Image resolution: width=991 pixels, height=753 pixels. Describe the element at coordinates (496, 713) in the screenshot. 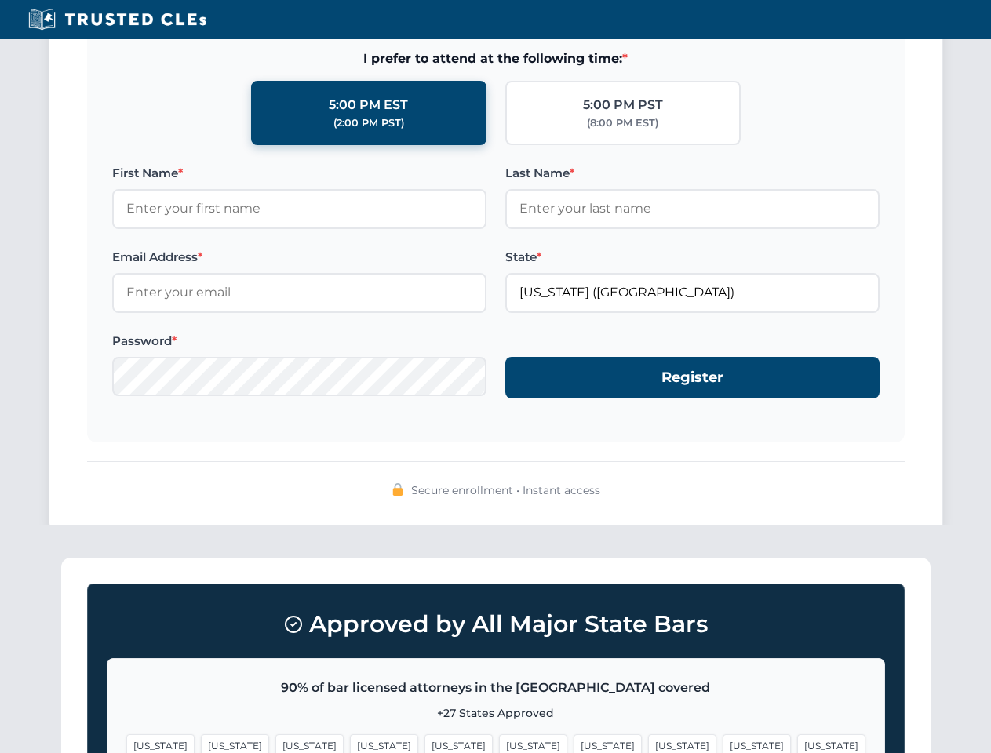

I see `p: +27 States Approved` at that location.